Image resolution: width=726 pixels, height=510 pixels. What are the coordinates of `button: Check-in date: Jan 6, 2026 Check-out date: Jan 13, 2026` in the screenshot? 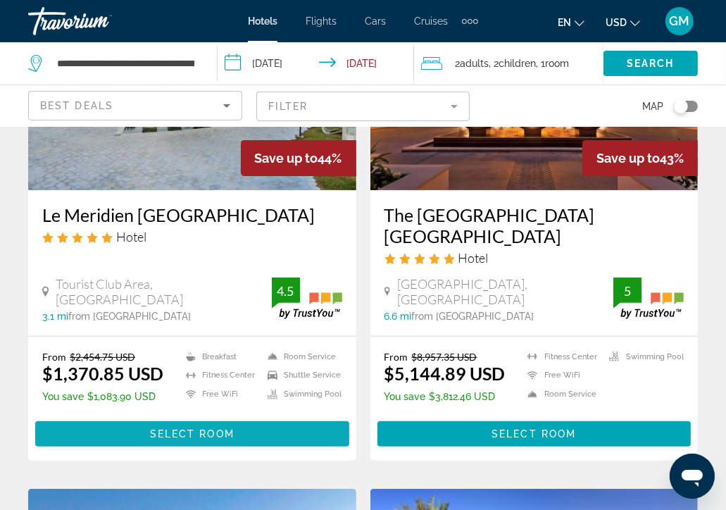 It's located at (316, 63).